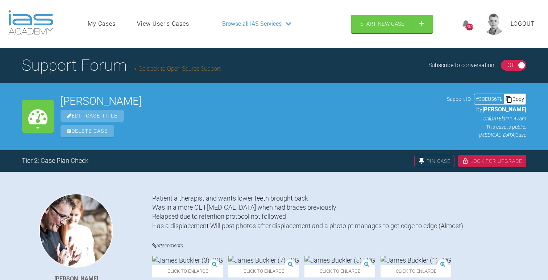 The image size is (548, 280). Describe the element at coordinates (340, 260) in the screenshot. I see `img: James Buckler (5).JPG` at that location.